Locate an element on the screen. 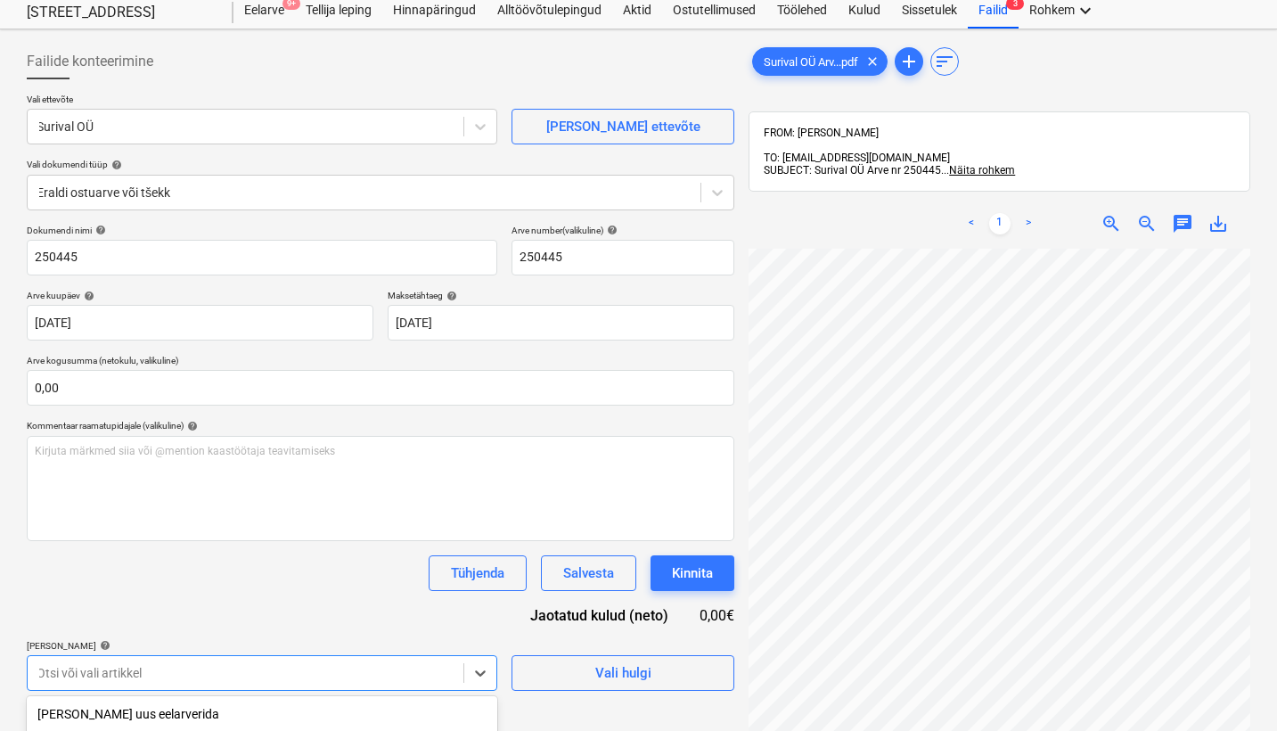 This screenshot has height=731, width=1277. div: Kinnita is located at coordinates (692, 573).